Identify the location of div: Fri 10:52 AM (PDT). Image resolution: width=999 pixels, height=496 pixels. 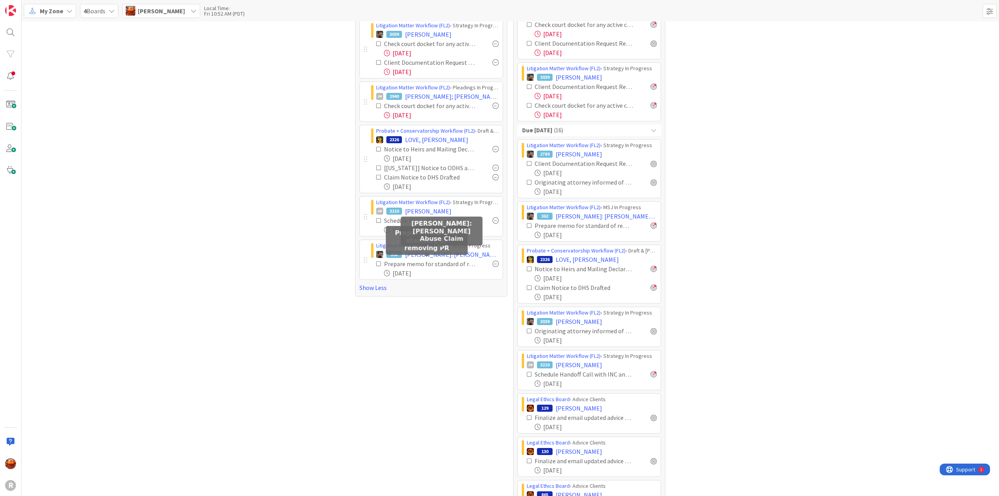
(224, 14).